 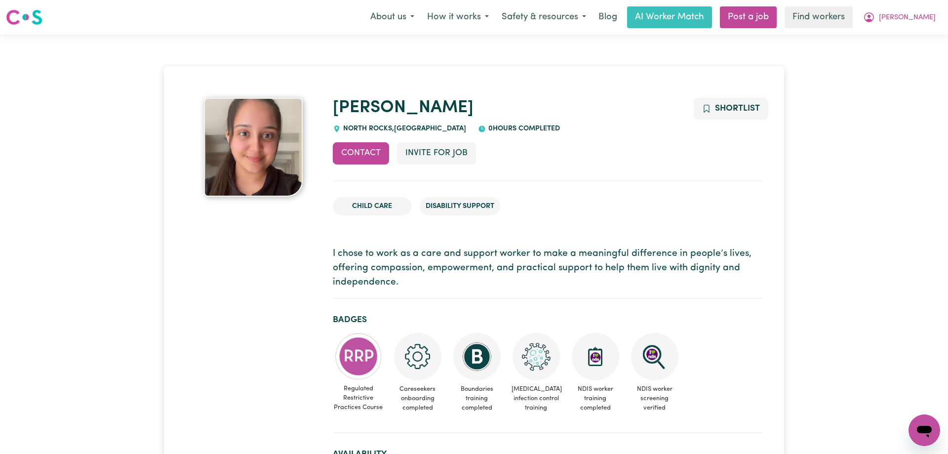 What do you see at coordinates (359, 398) in the screenshot?
I see `span: Regulated Restrictive Practices Course` at bounding box center [359, 398].